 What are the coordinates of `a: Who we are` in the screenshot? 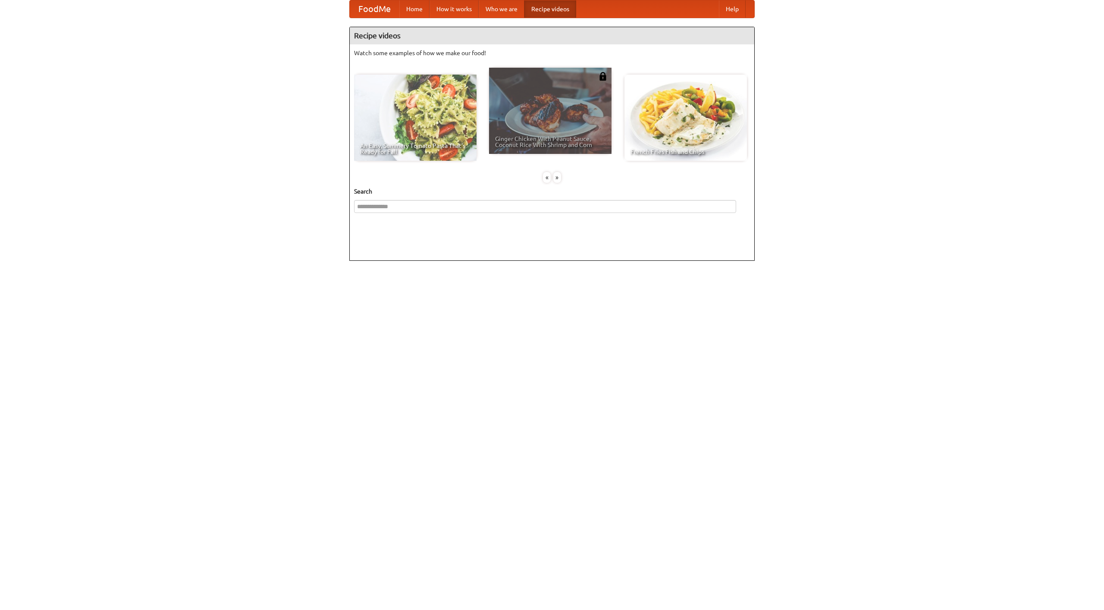 It's located at (501, 9).